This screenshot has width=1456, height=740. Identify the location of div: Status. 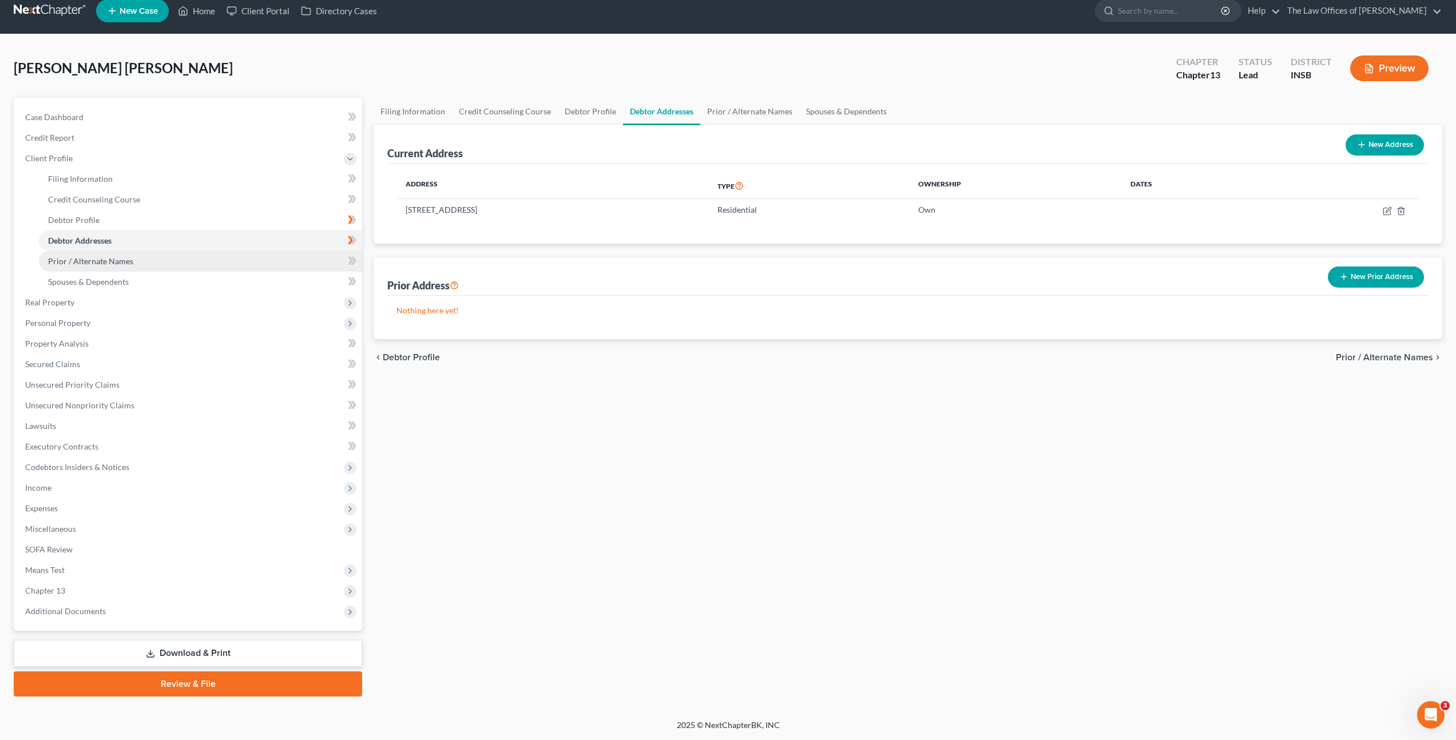
(1255, 62).